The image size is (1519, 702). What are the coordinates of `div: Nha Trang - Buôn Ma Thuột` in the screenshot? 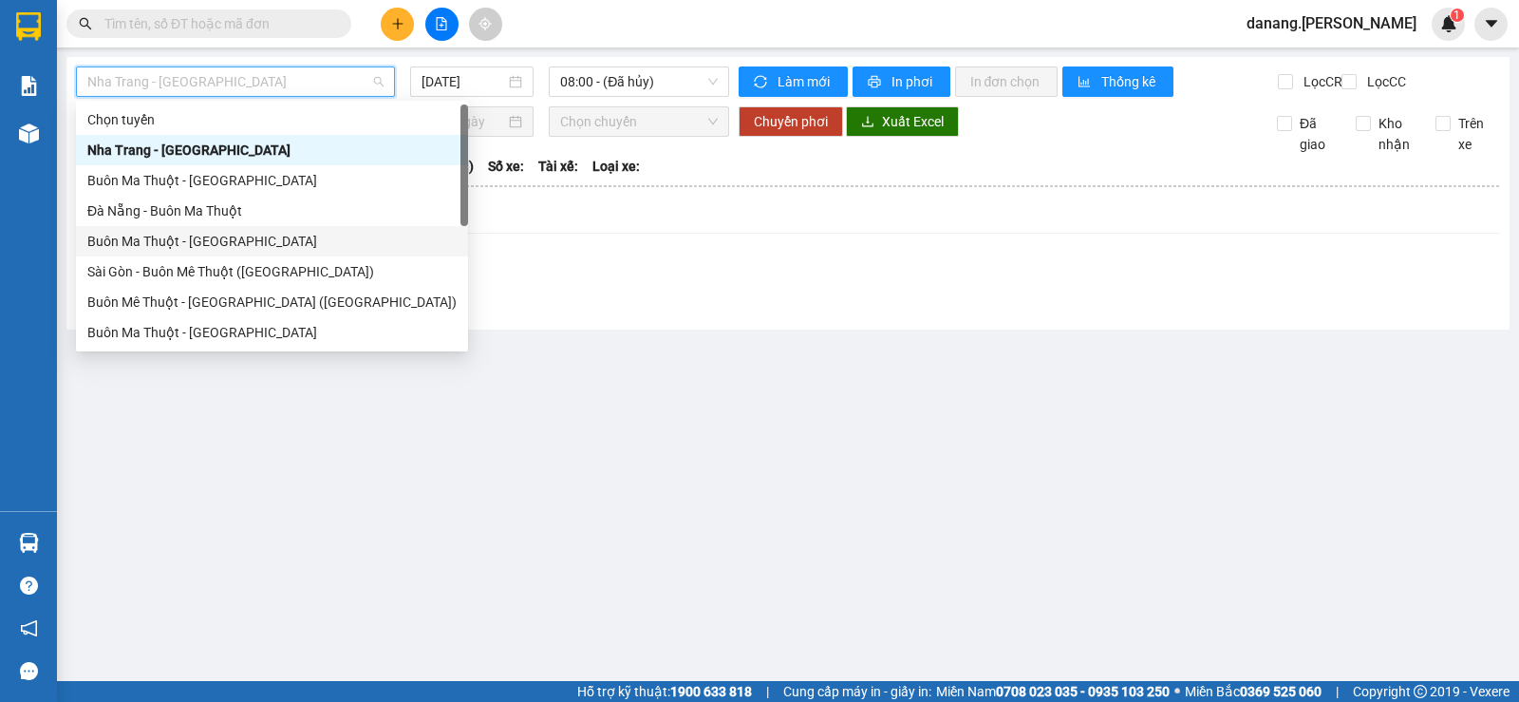 It's located at (272, 150).